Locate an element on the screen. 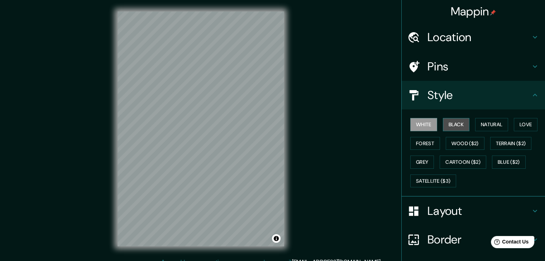 The width and height of the screenshot is (545, 261). h4: Layout is located at coordinates (479, 211).